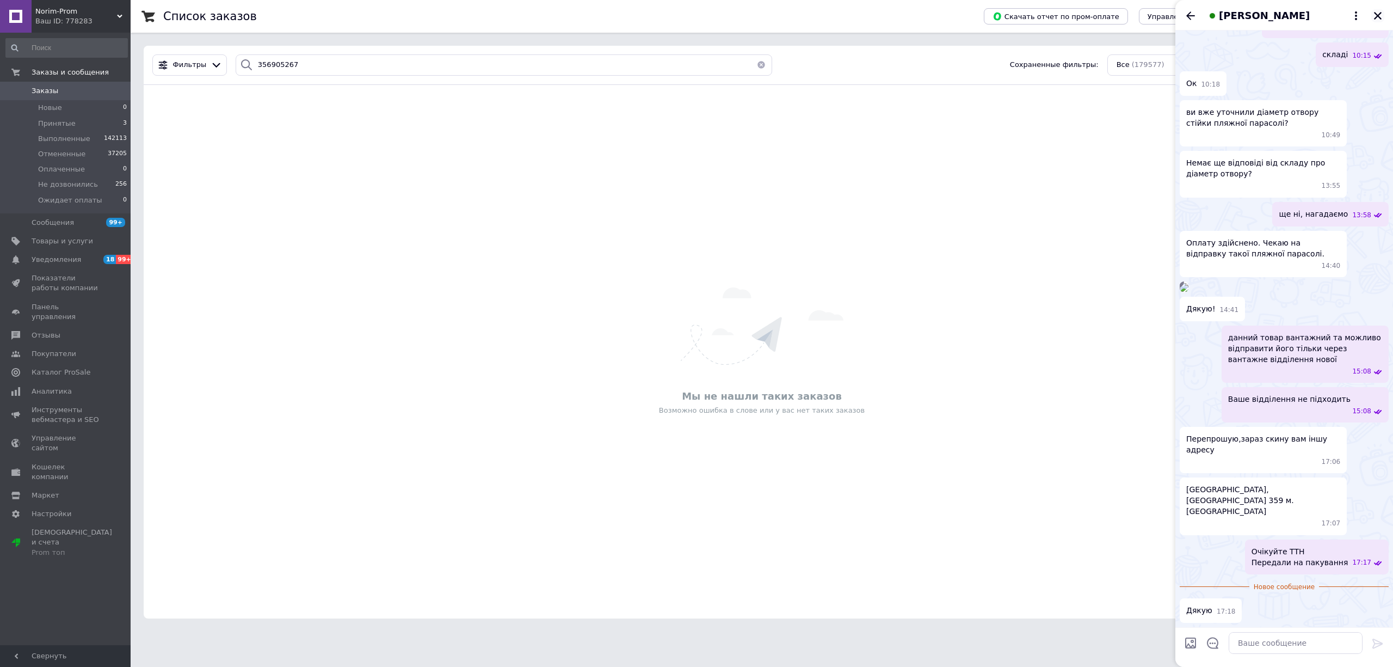 Image resolution: width=1393 pixels, height=667 pixels. I want to click on span: Ок, so click(1192, 83).